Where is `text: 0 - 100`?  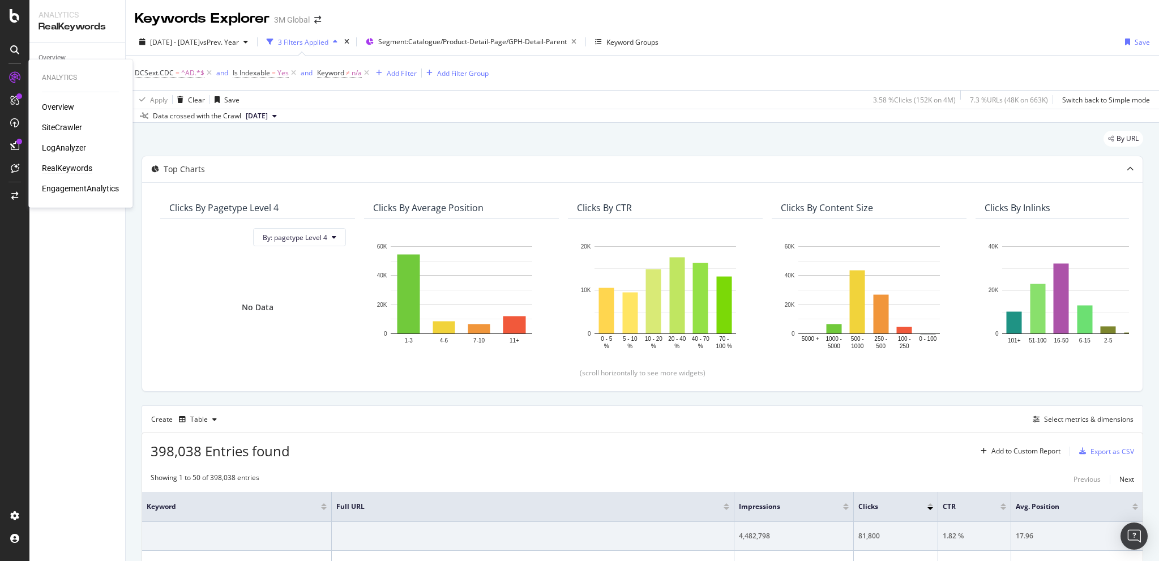 text: 0 - 100 is located at coordinates (928, 339).